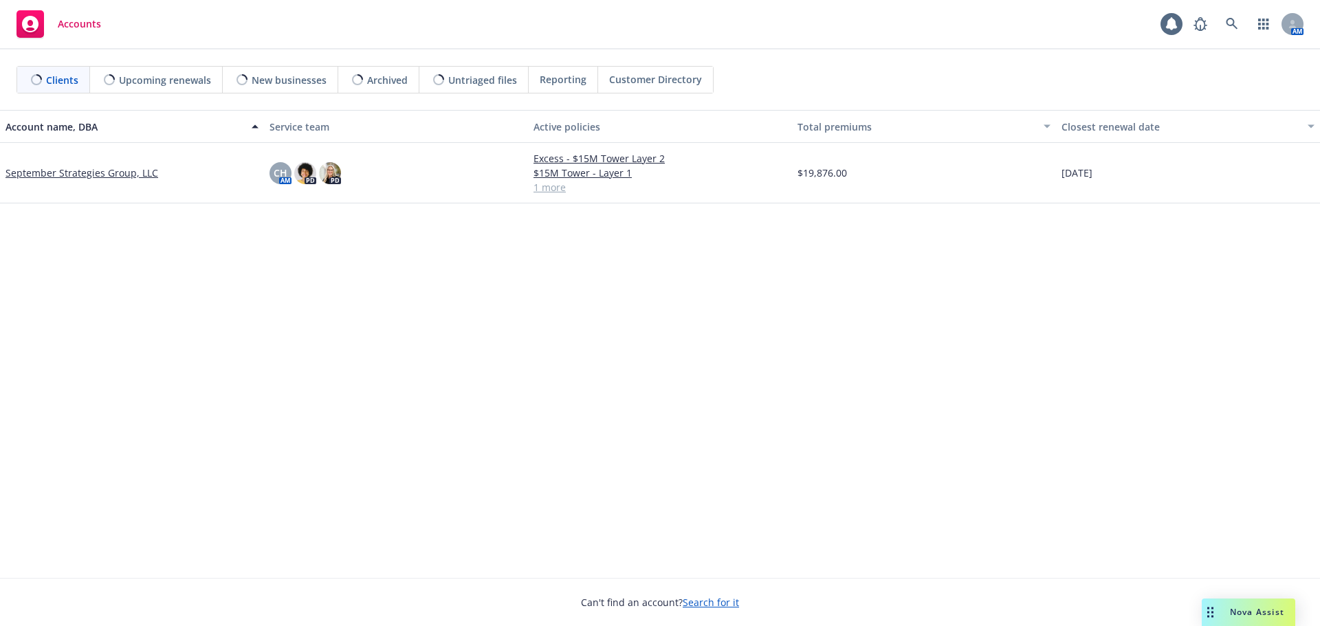 The image size is (1320, 626). Describe the element at coordinates (655, 79) in the screenshot. I see `span: Customer Directory` at that location.